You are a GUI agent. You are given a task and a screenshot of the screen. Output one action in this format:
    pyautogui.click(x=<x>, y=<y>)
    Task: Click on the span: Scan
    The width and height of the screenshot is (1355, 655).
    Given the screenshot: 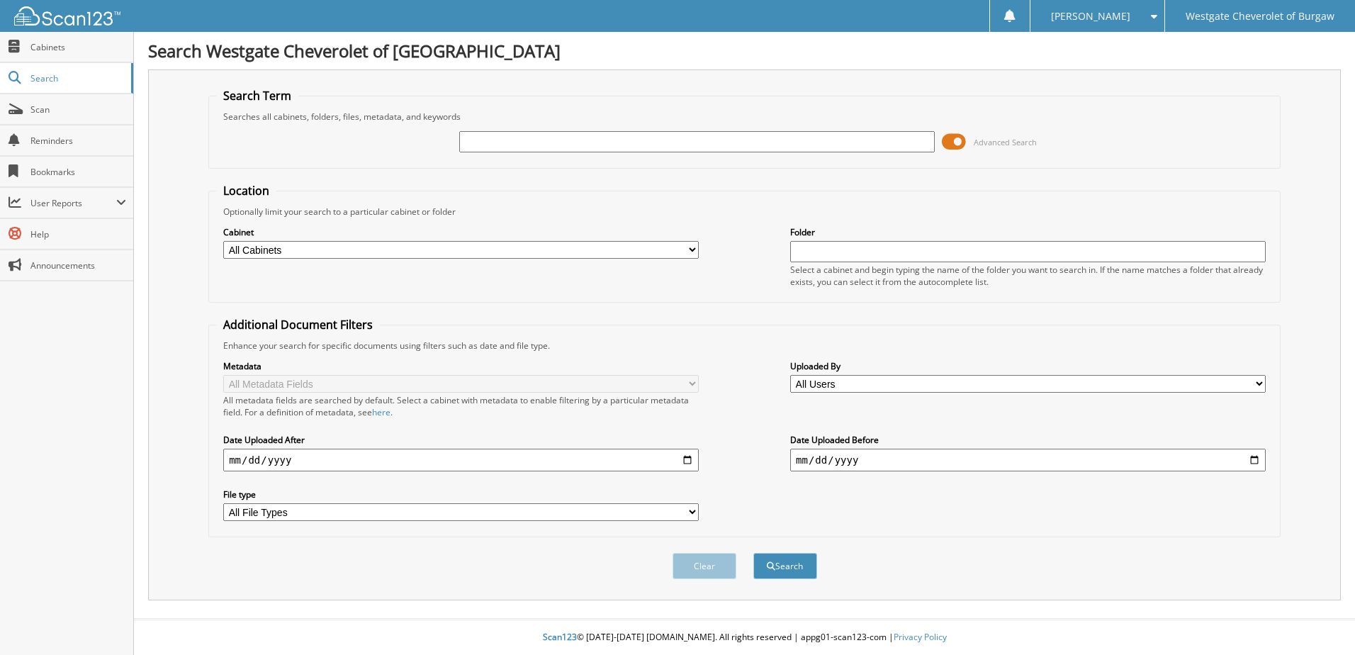 What is the action you would take?
    pyautogui.click(x=78, y=109)
    